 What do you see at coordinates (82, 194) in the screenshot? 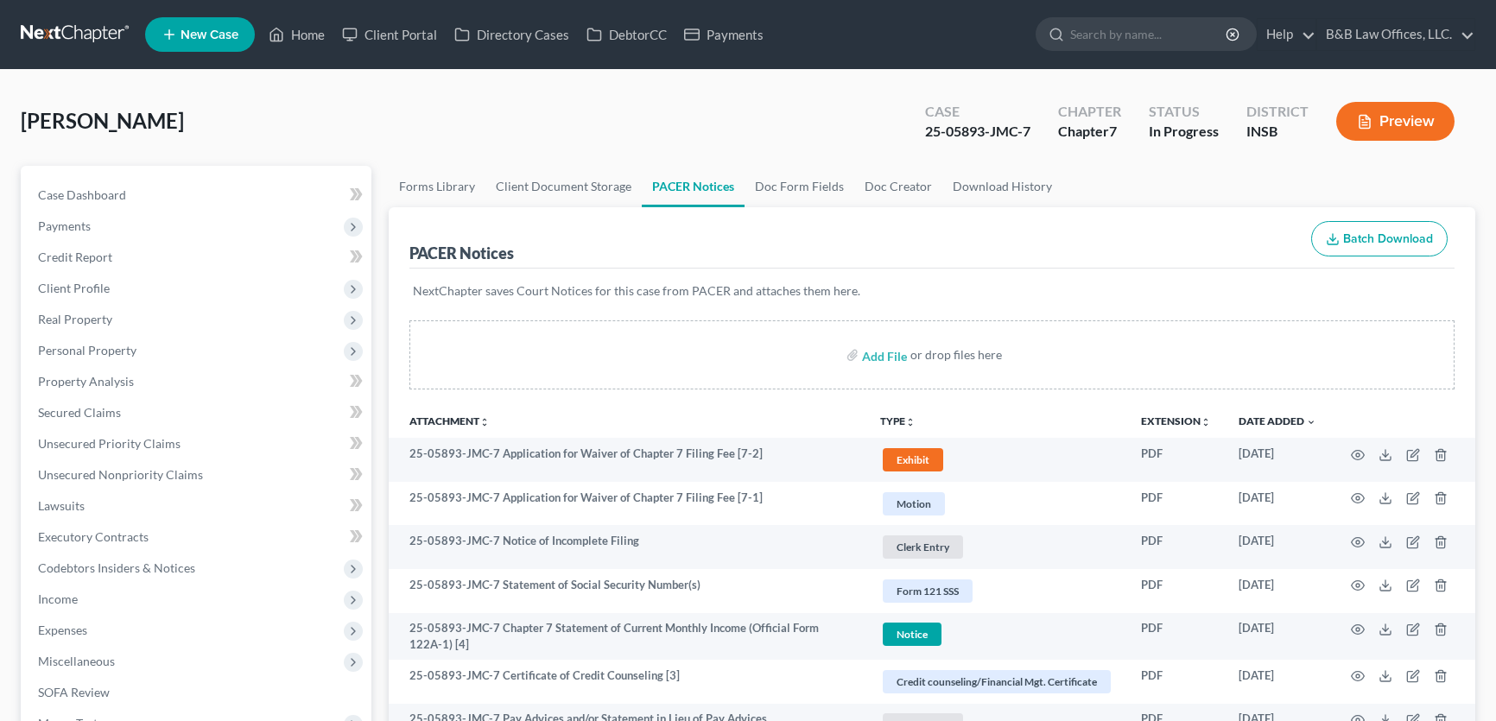
I see `span: Case Dashboard` at bounding box center [82, 194].